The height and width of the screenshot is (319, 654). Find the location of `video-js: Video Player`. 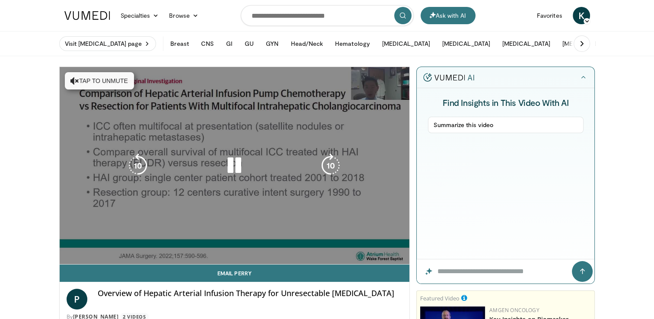

video-js: Video Player is located at coordinates (235, 166).